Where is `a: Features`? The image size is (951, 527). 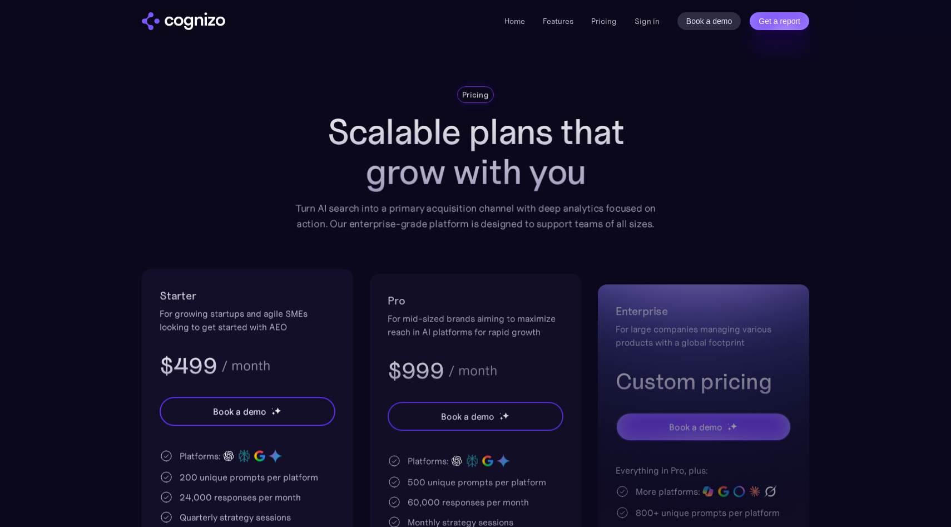 a: Features is located at coordinates (558, 21).